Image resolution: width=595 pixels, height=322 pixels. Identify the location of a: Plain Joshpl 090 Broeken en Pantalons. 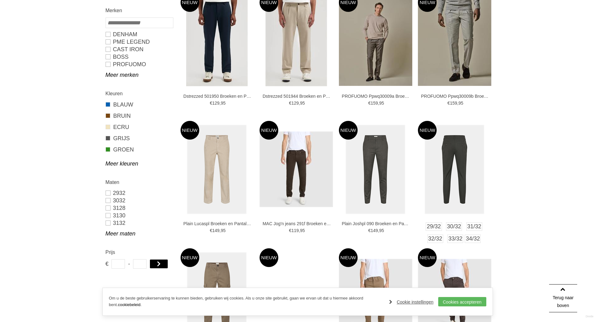
(376, 224).